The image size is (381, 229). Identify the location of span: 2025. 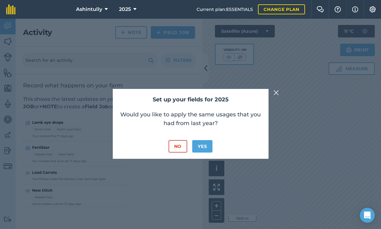
(125, 9).